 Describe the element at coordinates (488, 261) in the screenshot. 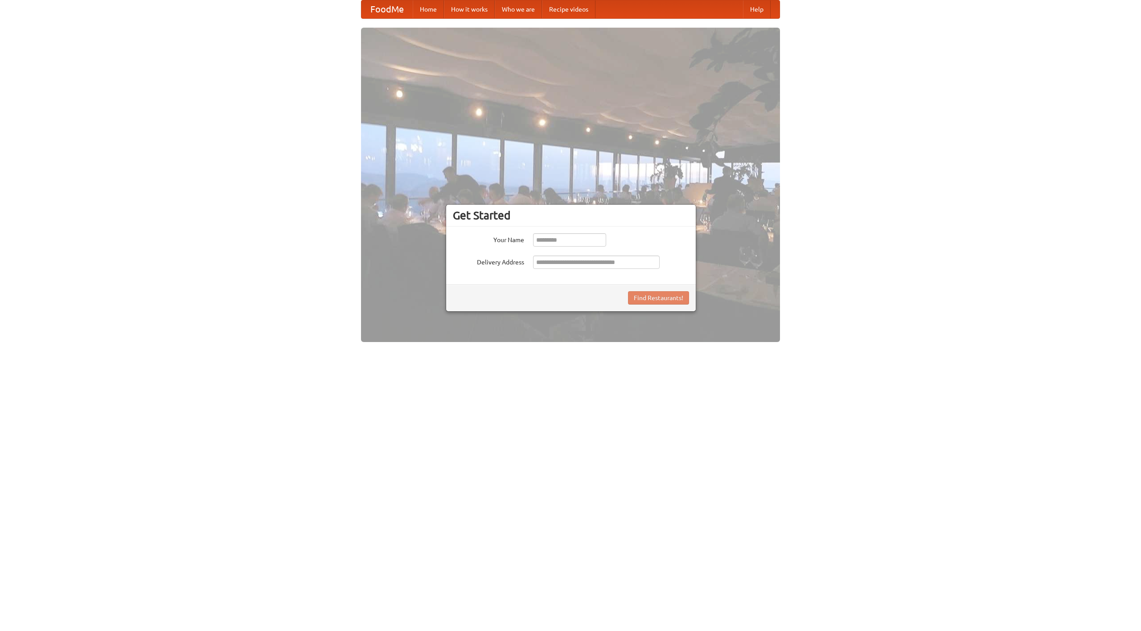

I see `label: Delivery Address` at that location.